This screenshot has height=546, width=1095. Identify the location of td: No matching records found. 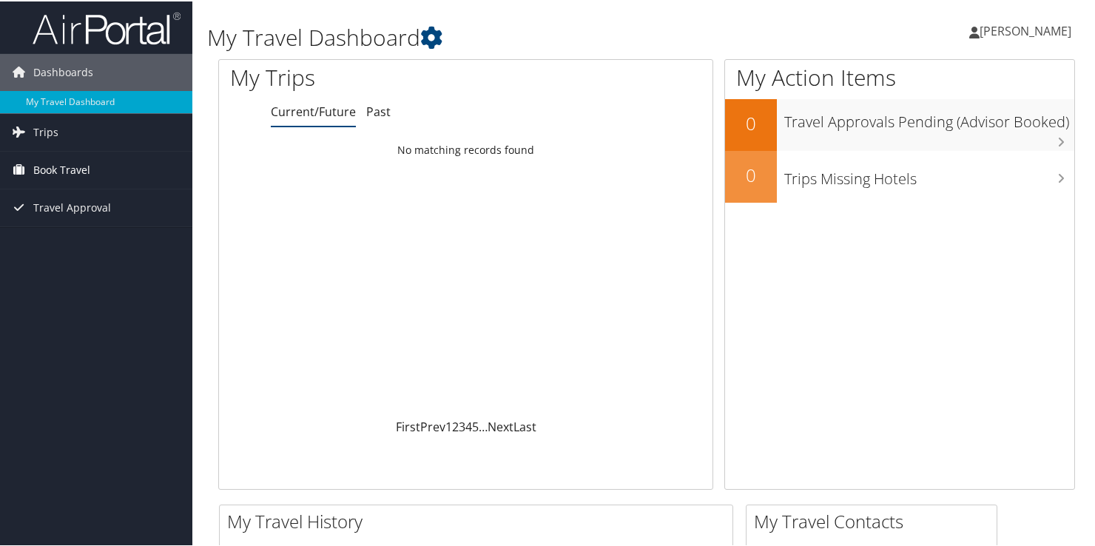
(466, 149).